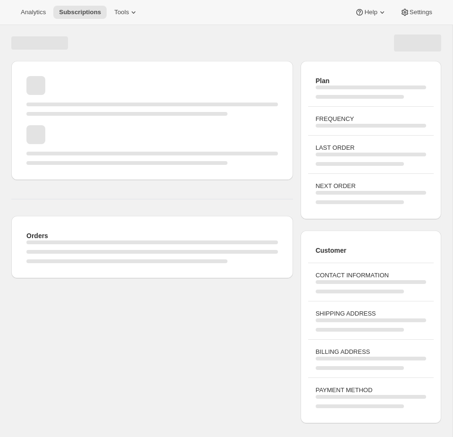 The width and height of the screenshot is (453, 437). I want to click on h3: NEXT ORDER, so click(371, 186).